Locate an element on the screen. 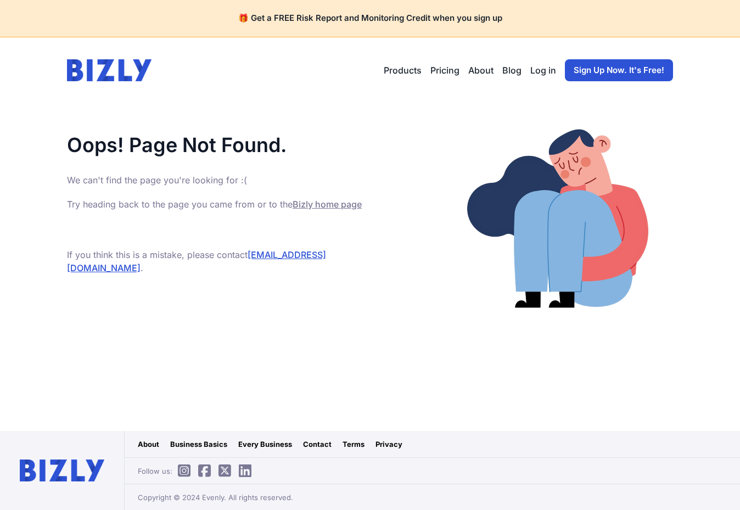 This screenshot has width=740, height=510. p: If you think this is a mistake, please contact . is located at coordinates (219, 261).